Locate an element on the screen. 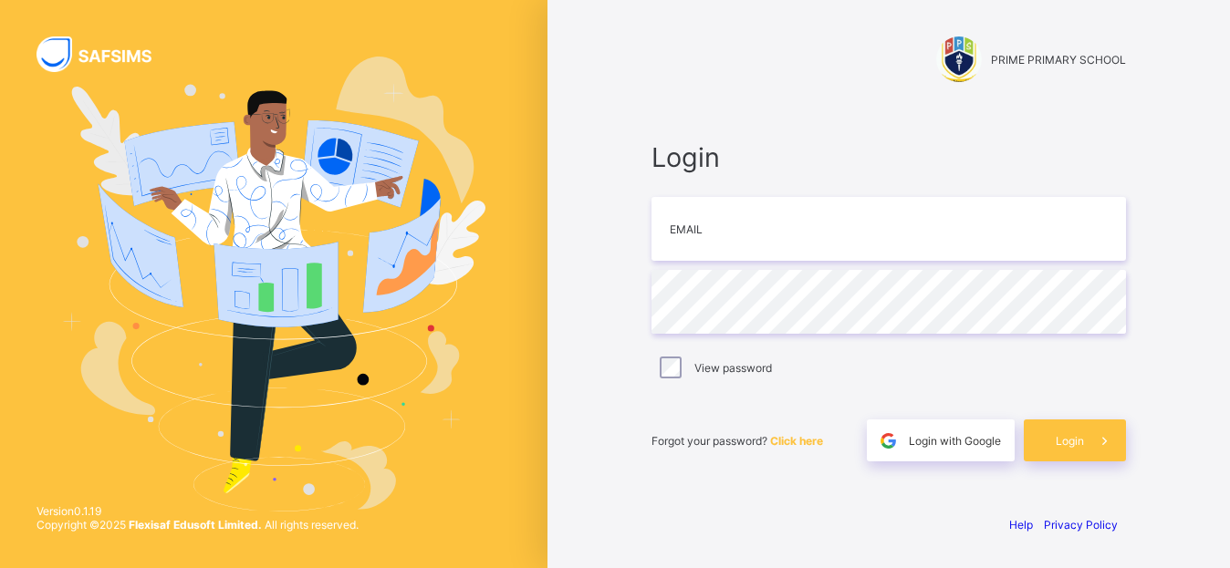 The width and height of the screenshot is (1230, 568). span: Click here is located at coordinates (796, 441).